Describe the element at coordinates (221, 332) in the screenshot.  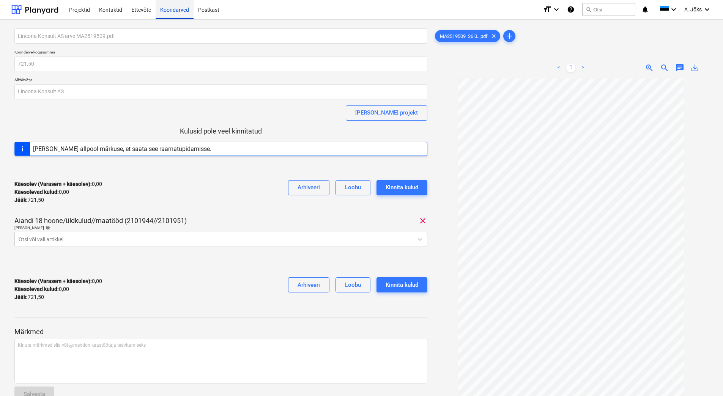
I see `p: Märkmed` at that location.